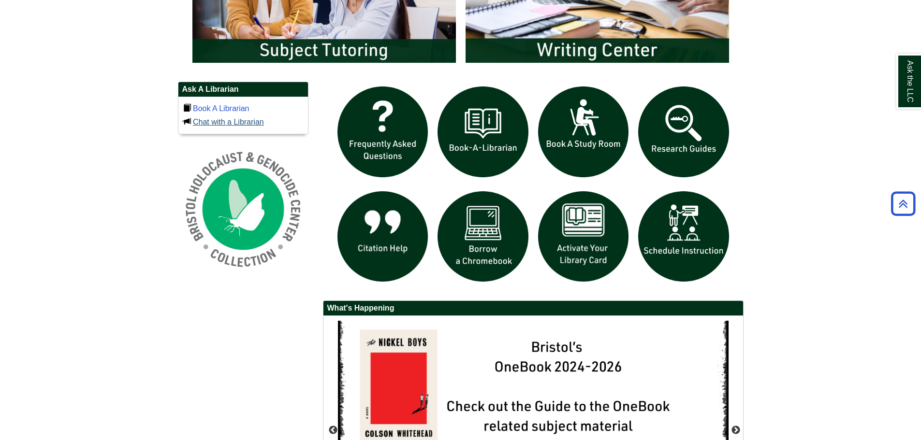  Describe the element at coordinates (683, 237) in the screenshot. I see `img: For faculty. Schedule Library Instruction icon links to form.` at that location.